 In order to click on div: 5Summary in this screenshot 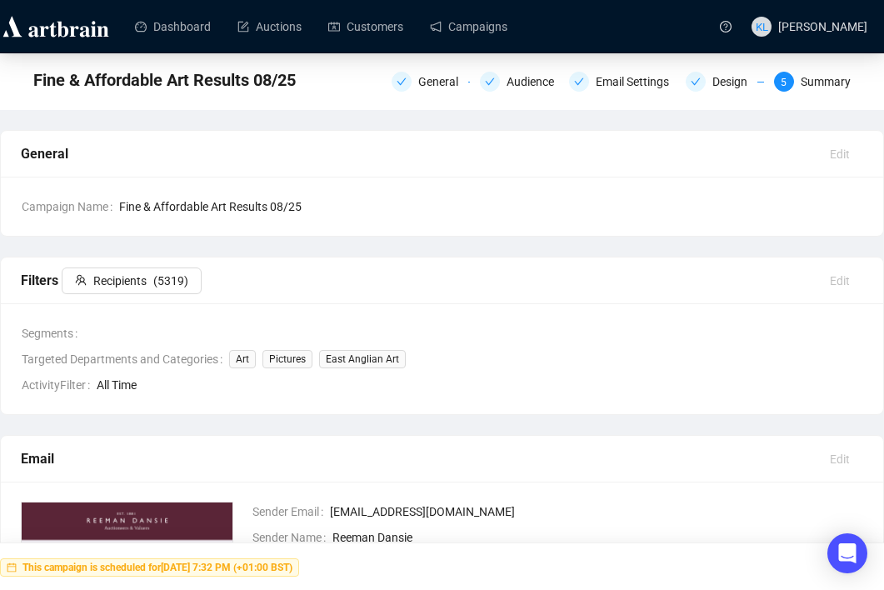, I will do `click(813, 82)`.